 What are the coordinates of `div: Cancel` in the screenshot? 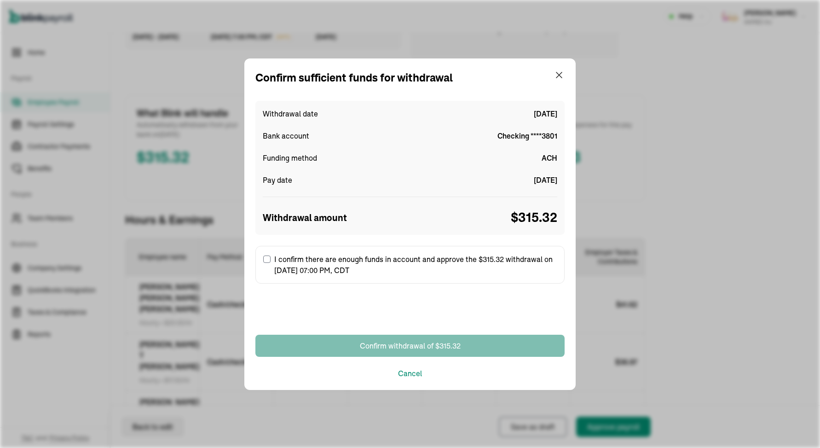 It's located at (410, 373).